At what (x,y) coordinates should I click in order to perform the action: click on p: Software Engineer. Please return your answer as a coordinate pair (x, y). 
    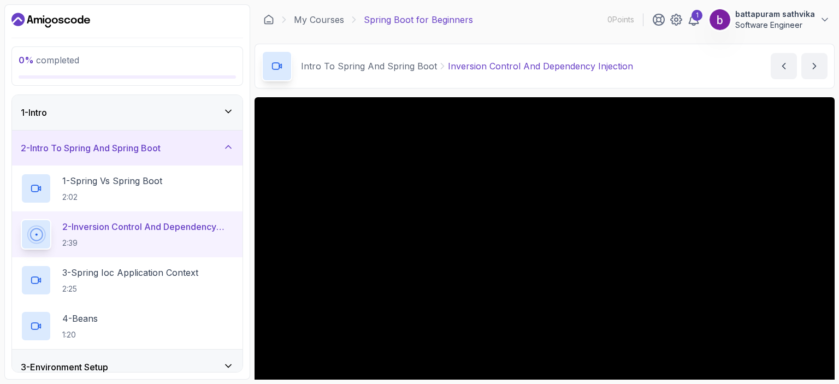
    Looking at the image, I should click on (775, 25).